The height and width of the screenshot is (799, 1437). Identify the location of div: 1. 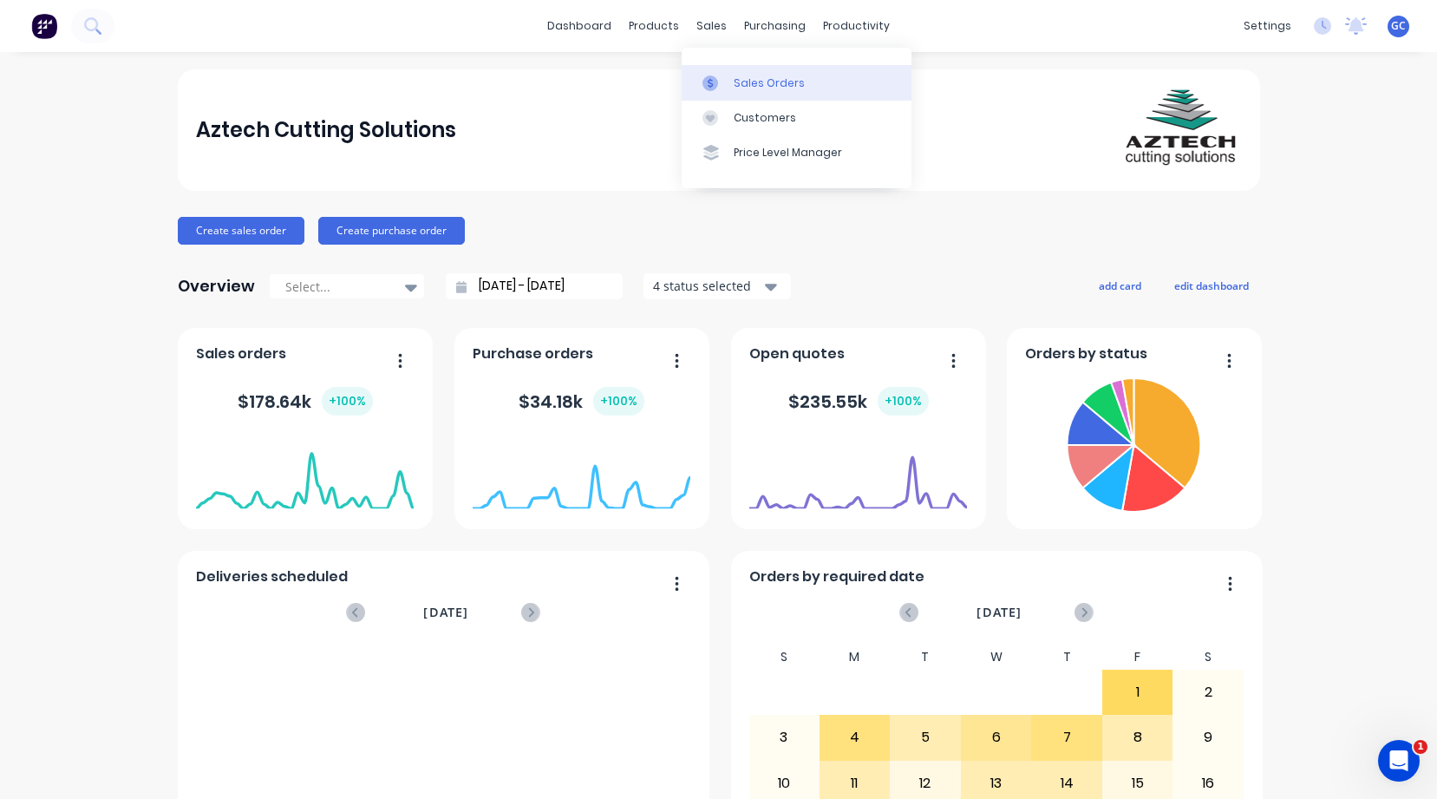
(1138, 692).